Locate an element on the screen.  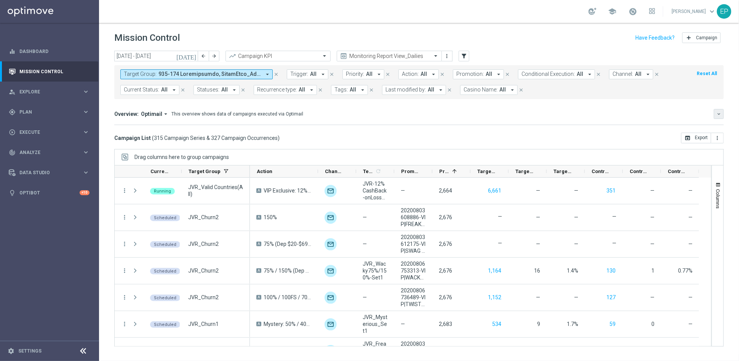
div: Explore is located at coordinates (45, 92).